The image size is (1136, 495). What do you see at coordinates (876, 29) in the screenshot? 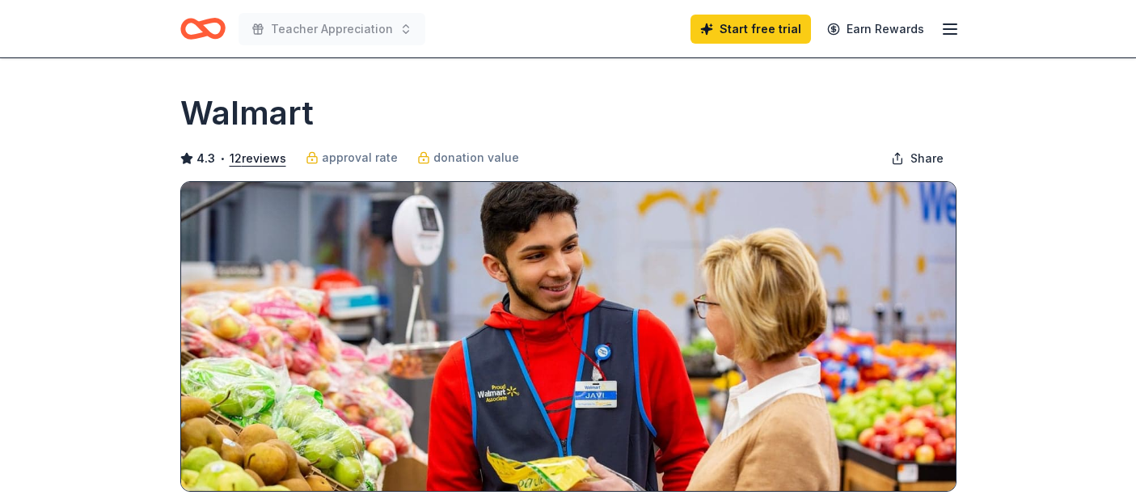
I see `a: Earn Rewards` at bounding box center [876, 29].